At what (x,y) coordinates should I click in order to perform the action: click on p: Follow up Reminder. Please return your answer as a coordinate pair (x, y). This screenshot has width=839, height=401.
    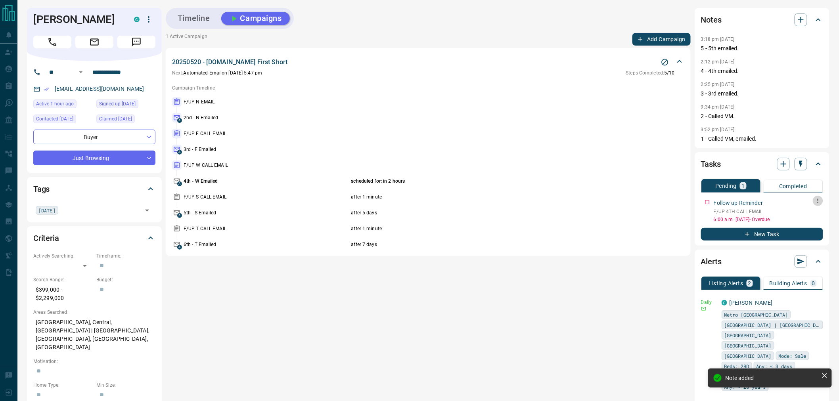
    Looking at the image, I should click on (738, 203).